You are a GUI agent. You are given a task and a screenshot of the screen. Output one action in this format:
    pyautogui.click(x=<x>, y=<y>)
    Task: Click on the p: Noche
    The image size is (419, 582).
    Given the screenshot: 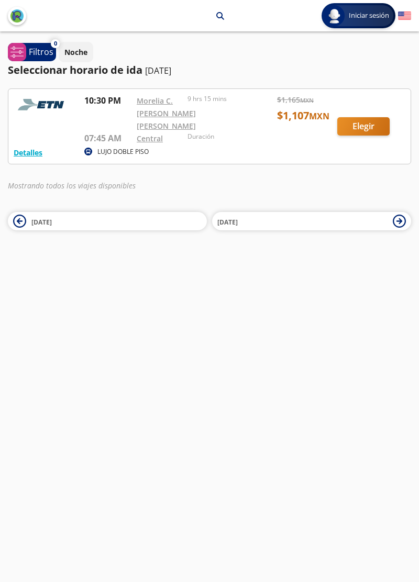 What is the action you would take?
    pyautogui.click(x=76, y=52)
    